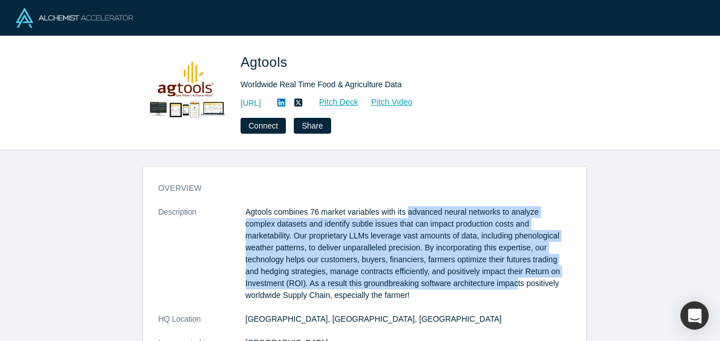 The width and height of the screenshot is (720, 341). What do you see at coordinates (263, 126) in the screenshot?
I see `button: Connect` at bounding box center [263, 126].